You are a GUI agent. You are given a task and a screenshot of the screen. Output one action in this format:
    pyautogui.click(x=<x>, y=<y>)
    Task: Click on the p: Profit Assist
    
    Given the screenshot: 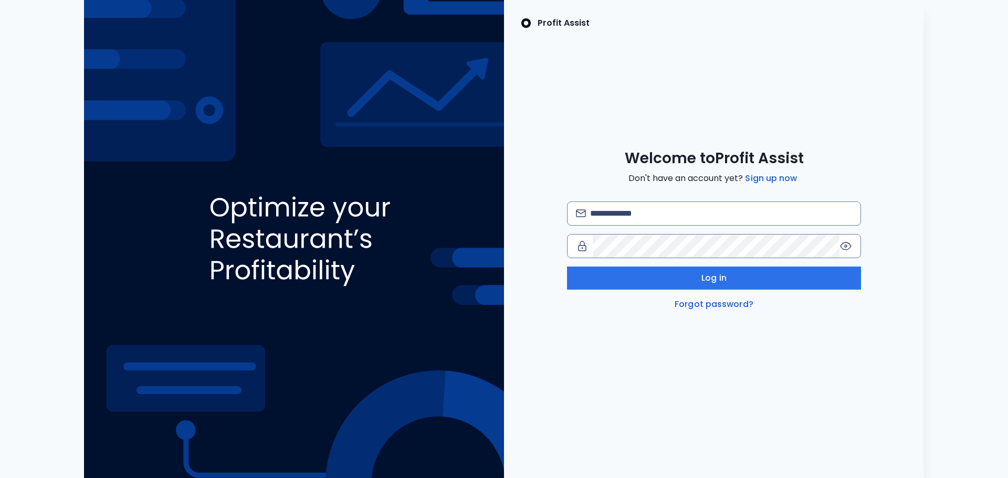 What is the action you would take?
    pyautogui.click(x=563, y=23)
    